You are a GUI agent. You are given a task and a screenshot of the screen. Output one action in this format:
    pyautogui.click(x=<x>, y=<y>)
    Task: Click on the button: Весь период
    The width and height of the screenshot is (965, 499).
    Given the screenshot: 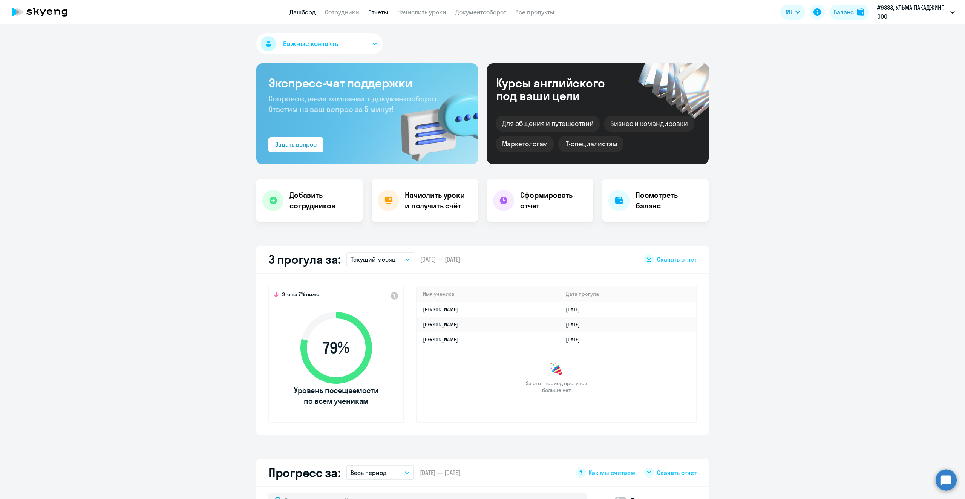 What is the action you would take?
    pyautogui.click(x=380, y=473)
    